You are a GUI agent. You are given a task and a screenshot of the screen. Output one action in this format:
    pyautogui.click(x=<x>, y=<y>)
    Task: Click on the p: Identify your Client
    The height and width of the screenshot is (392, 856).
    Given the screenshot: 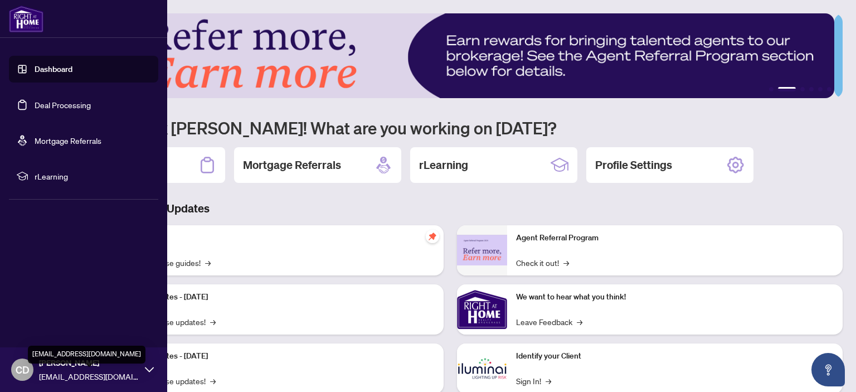 What is the action you would take?
    pyautogui.click(x=675, y=356)
    